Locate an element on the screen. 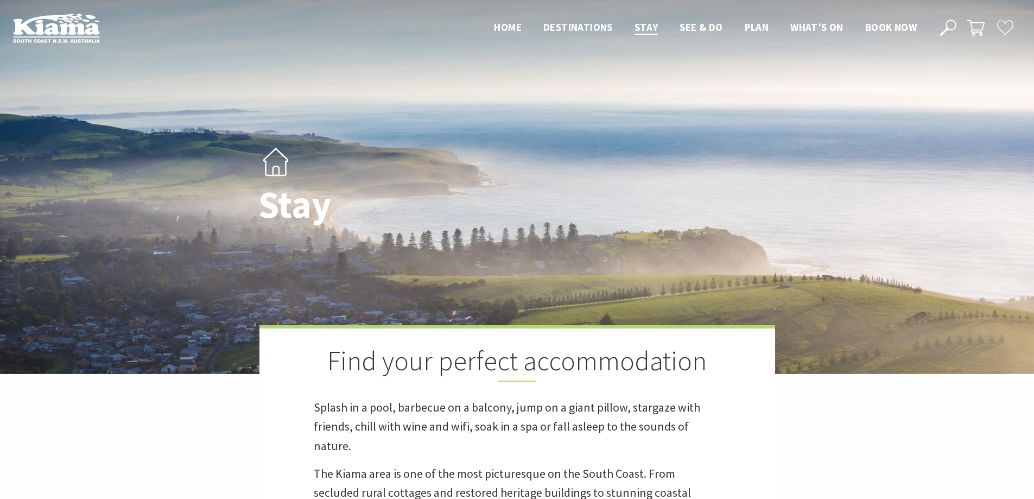 This screenshot has width=1034, height=499. img: Kiama Logo is located at coordinates (56, 28).